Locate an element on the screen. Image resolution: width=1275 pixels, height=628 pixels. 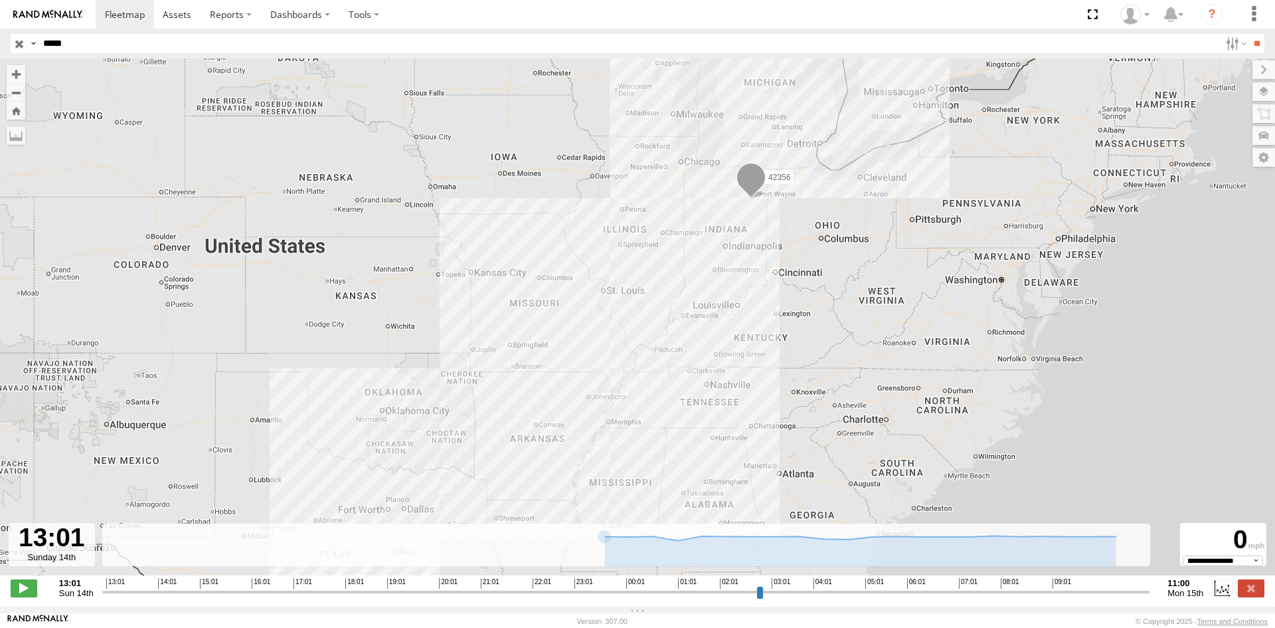
span: 42356 is located at coordinates (779, 177).